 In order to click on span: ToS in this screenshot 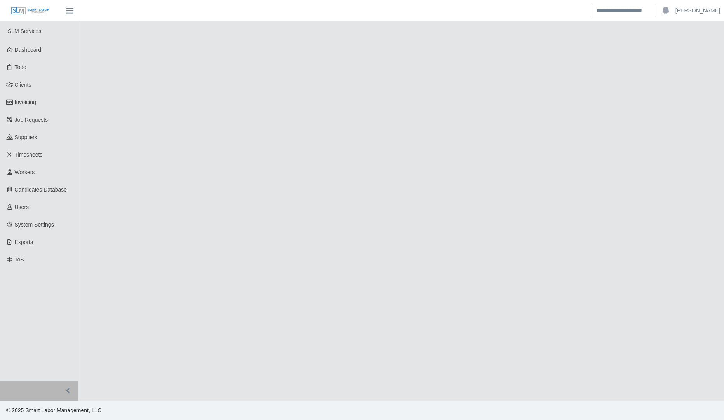, I will do `click(19, 259)`.